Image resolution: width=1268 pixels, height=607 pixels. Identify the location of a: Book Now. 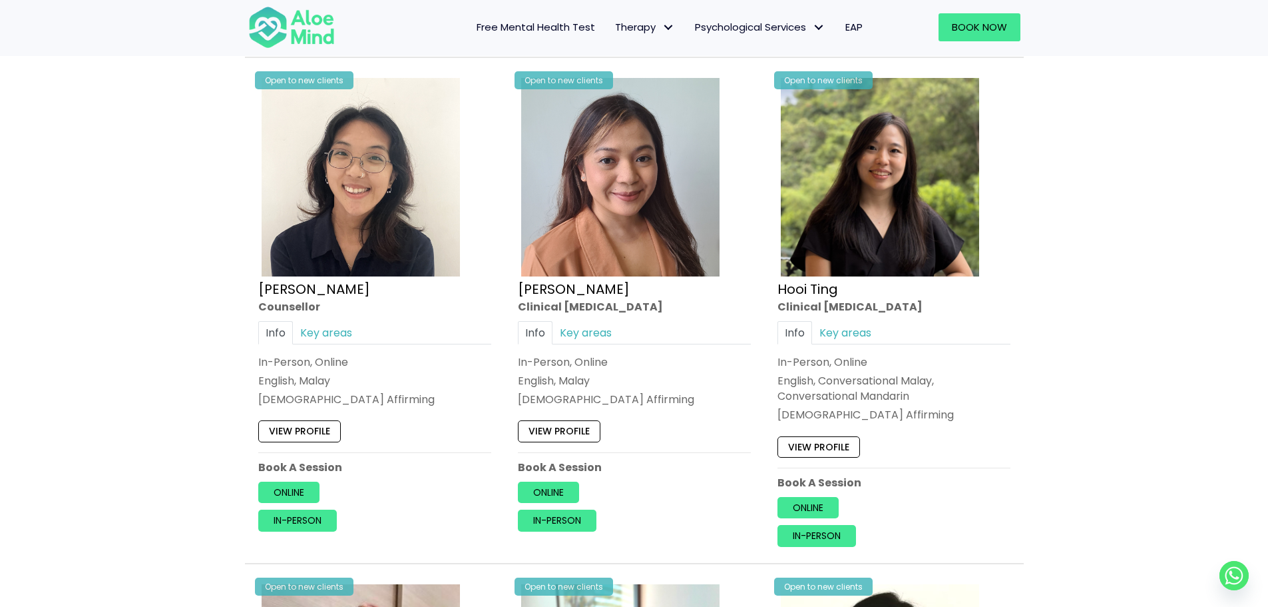
(979, 27).